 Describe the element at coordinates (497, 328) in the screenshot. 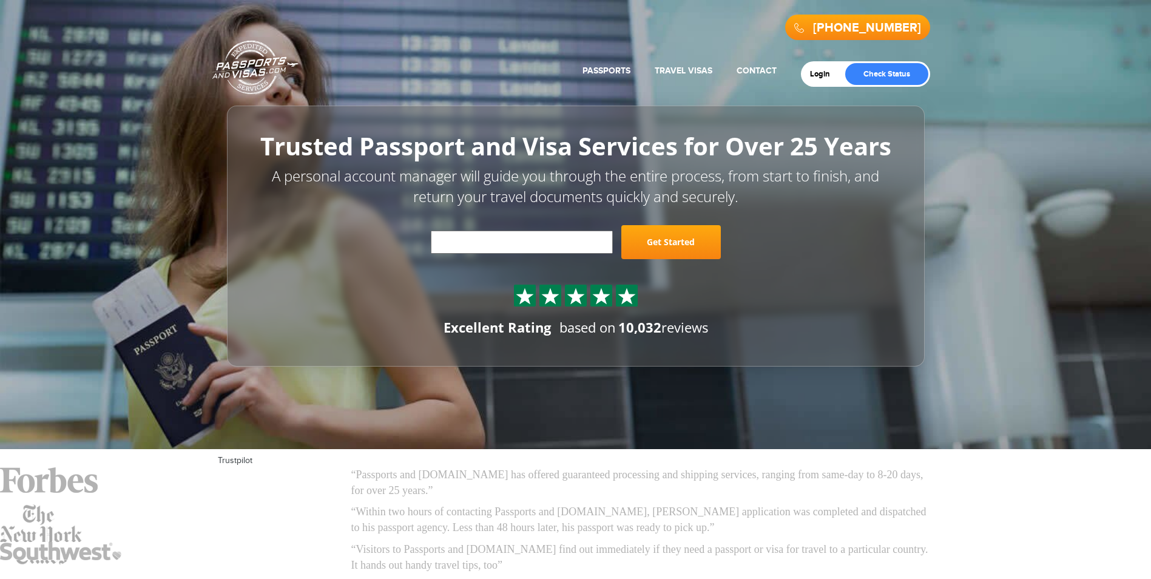

I see `div: Excellent Rating` at that location.